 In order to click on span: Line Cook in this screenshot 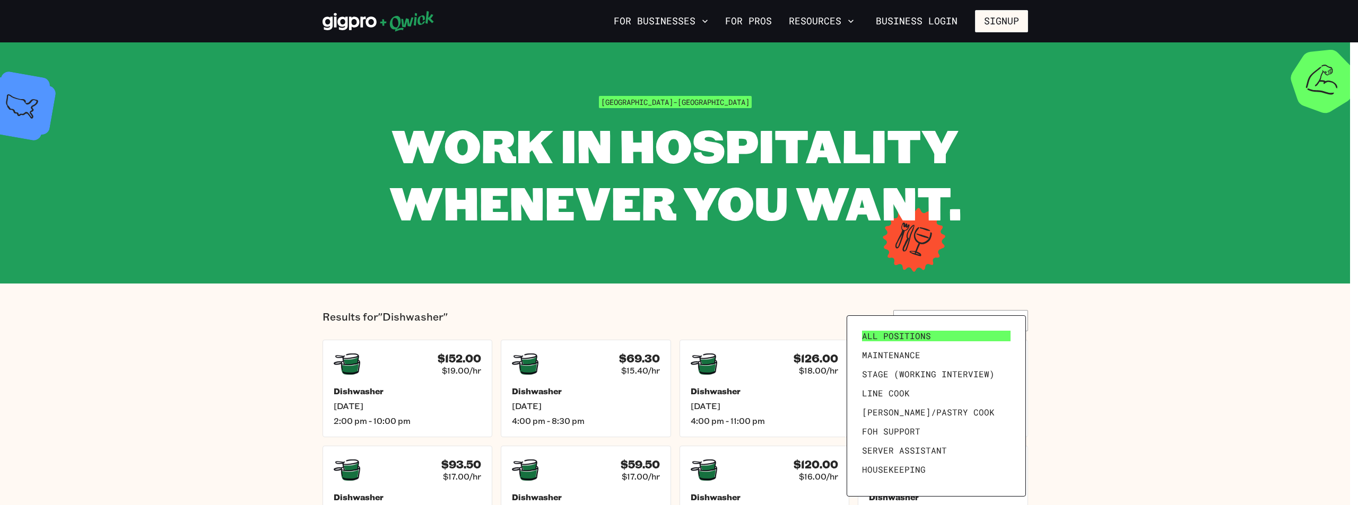, I will do `click(886, 393)`.